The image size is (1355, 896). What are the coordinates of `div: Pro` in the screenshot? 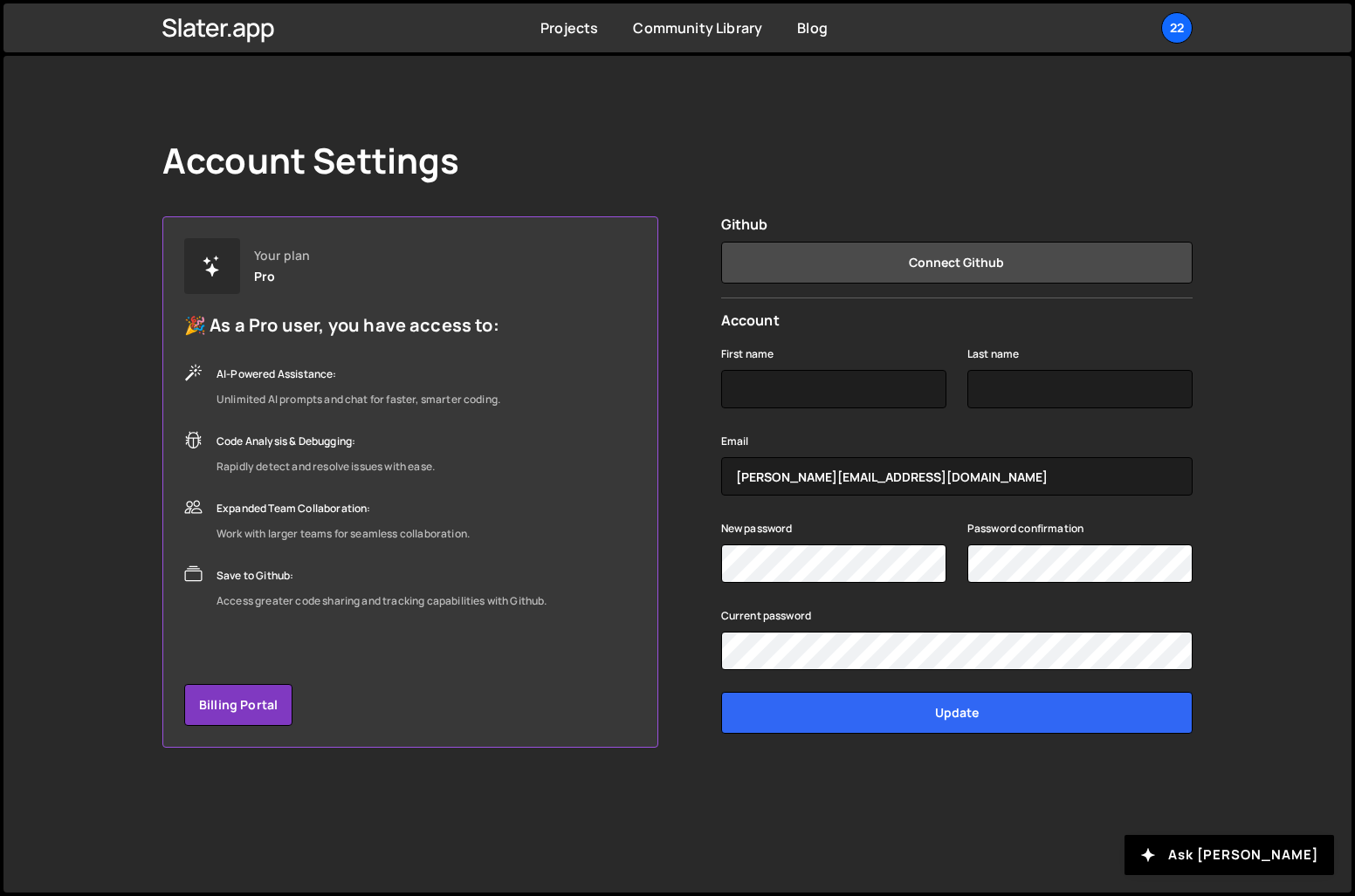 It's located at (265, 276).